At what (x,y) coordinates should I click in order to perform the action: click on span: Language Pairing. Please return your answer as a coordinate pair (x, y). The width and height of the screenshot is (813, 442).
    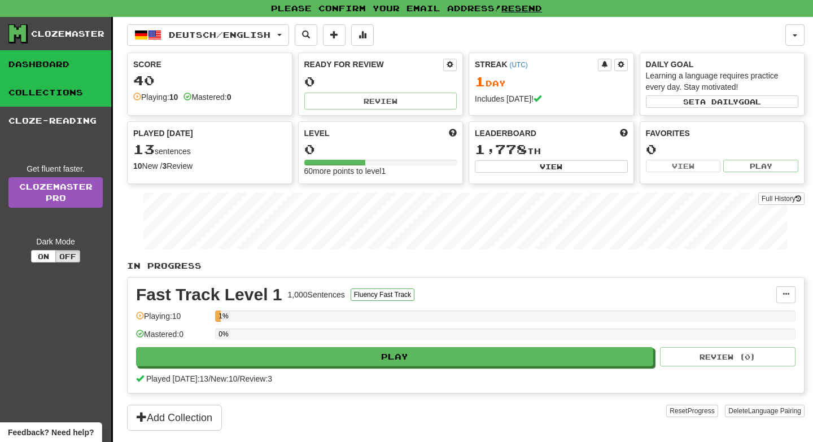
    Looking at the image, I should click on (774, 411).